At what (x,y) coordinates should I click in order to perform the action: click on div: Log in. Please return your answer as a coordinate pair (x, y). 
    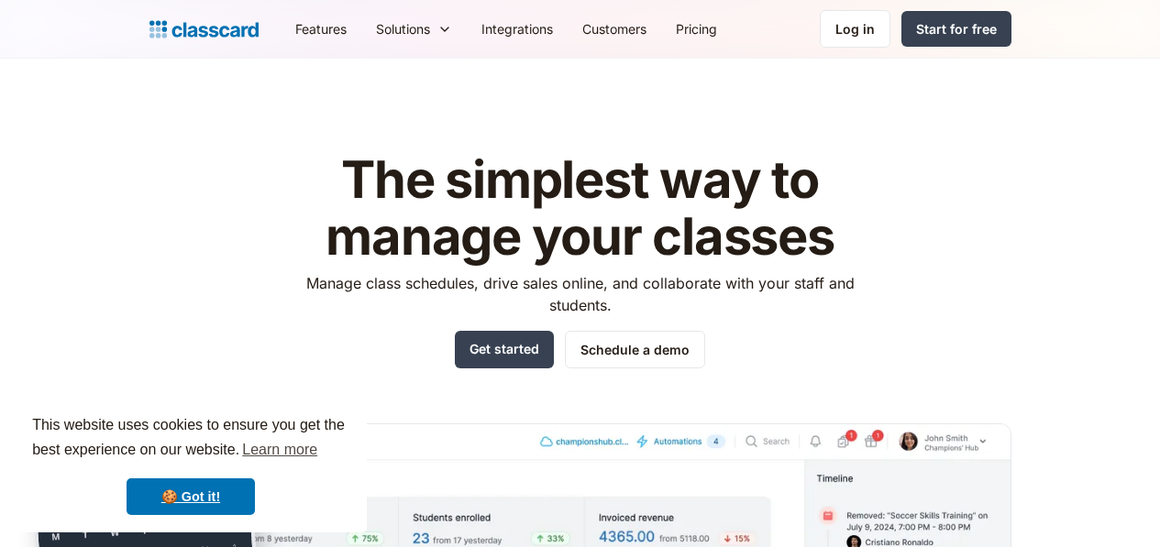
    Looking at the image, I should click on (854, 28).